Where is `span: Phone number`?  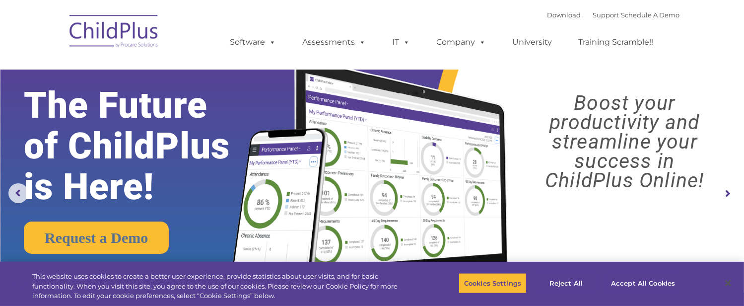
span: Phone number is located at coordinates (159, 110).